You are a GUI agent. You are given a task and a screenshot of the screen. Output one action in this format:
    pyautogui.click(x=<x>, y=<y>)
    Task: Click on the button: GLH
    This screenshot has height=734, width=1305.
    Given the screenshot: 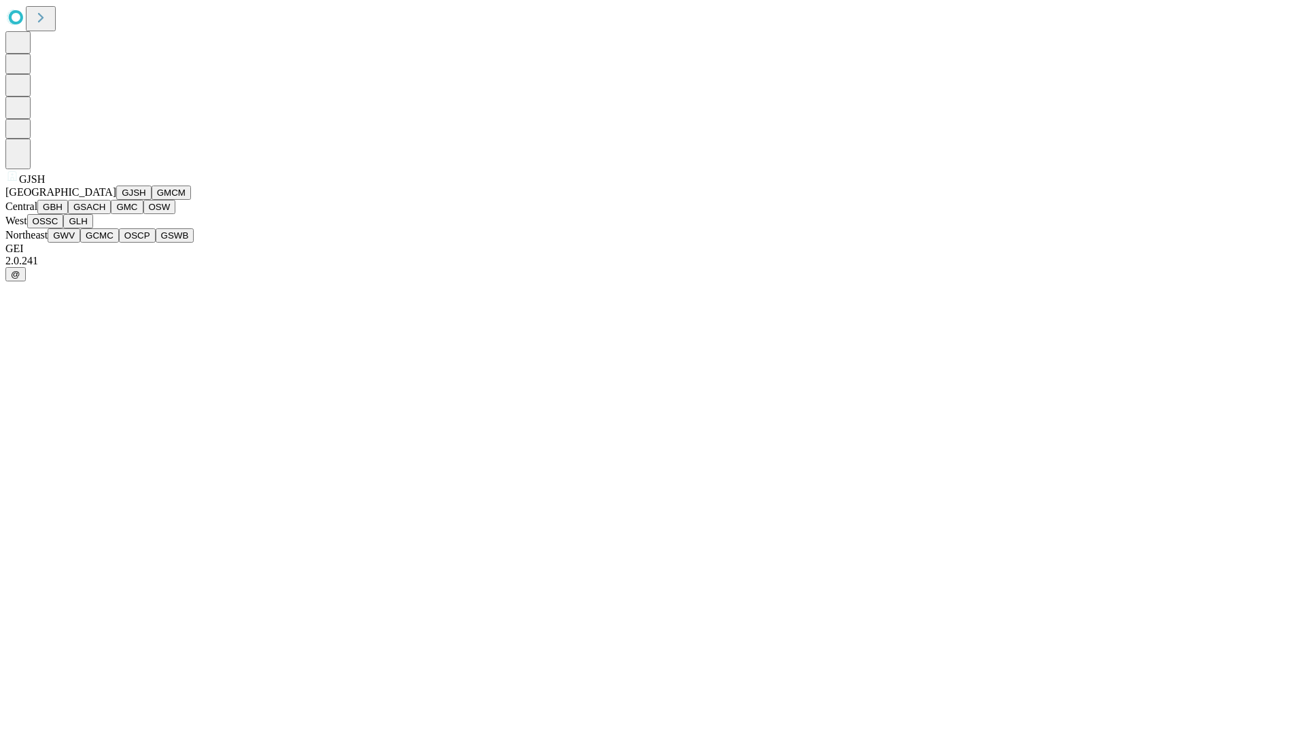 What is the action you would take?
    pyautogui.click(x=77, y=221)
    